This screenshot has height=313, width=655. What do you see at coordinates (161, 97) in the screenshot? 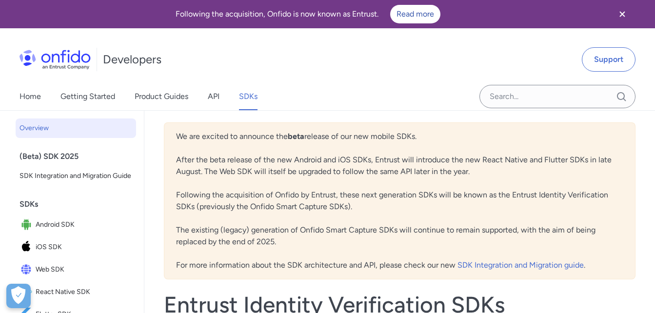
I see `a: Product Guides` at bounding box center [161, 97].